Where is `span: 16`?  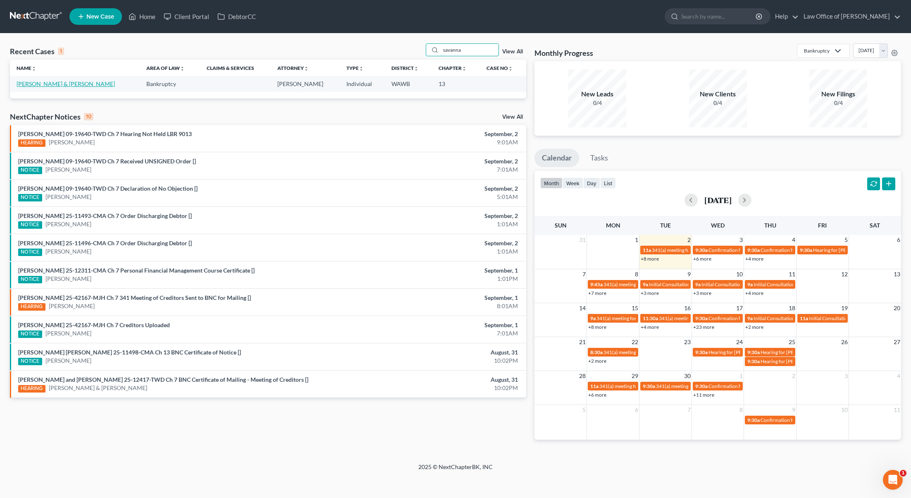
span: 16 is located at coordinates (688, 308).